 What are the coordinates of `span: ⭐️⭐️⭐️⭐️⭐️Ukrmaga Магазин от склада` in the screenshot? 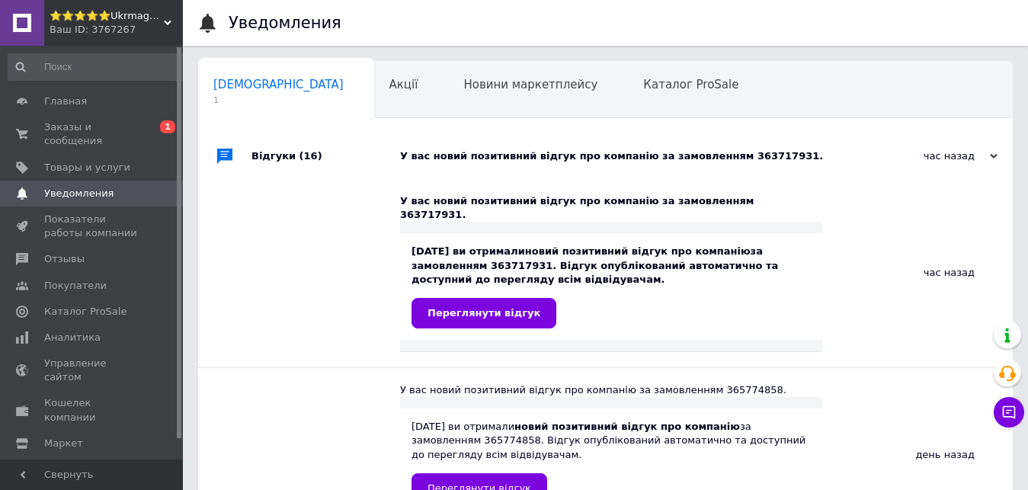 It's located at (107, 16).